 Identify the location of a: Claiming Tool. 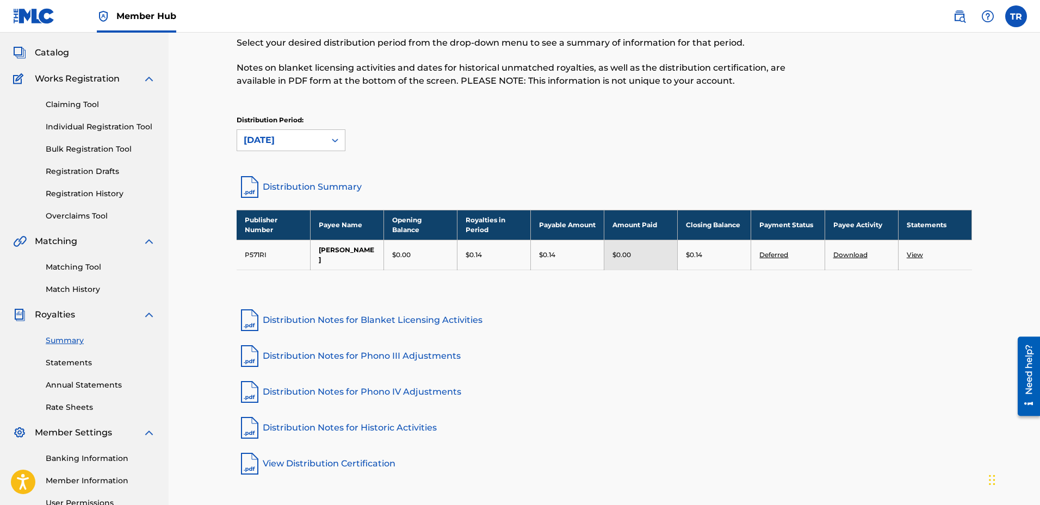
(101, 104).